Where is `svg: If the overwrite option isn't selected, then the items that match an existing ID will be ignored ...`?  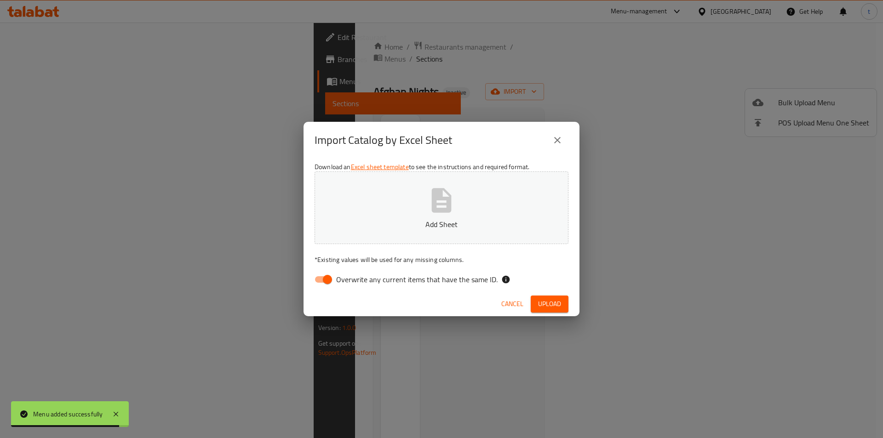 svg: If the overwrite option isn't selected, then the items that match an existing ID will be ignored ... is located at coordinates (506, 280).